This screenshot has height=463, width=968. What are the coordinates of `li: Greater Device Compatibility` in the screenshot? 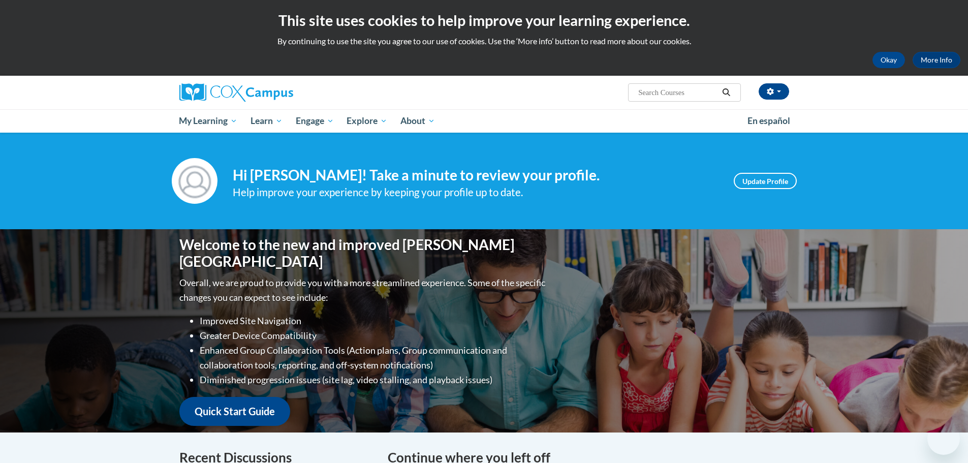 It's located at (374, 336).